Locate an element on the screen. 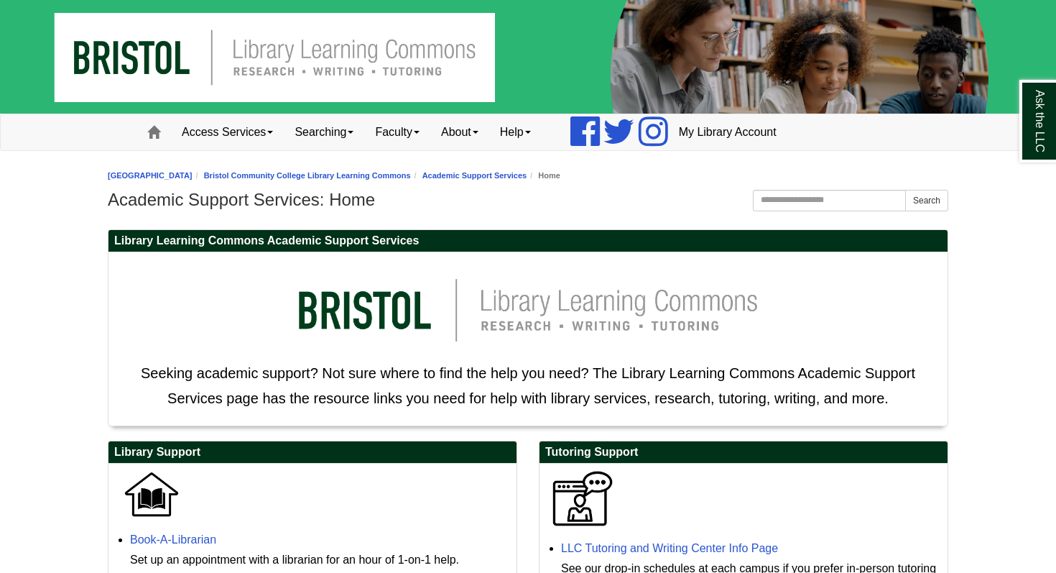 This screenshot has width=1056, height=573. span: Seeking academic support? Not sure where to find the help you need? The Library Learning Commons ... is located at coordinates (528, 385).